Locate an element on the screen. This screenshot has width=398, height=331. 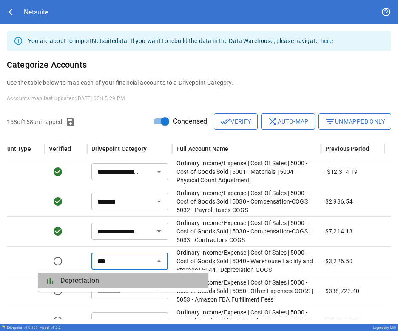
div: Netsuite is located at coordinates (36, 12).